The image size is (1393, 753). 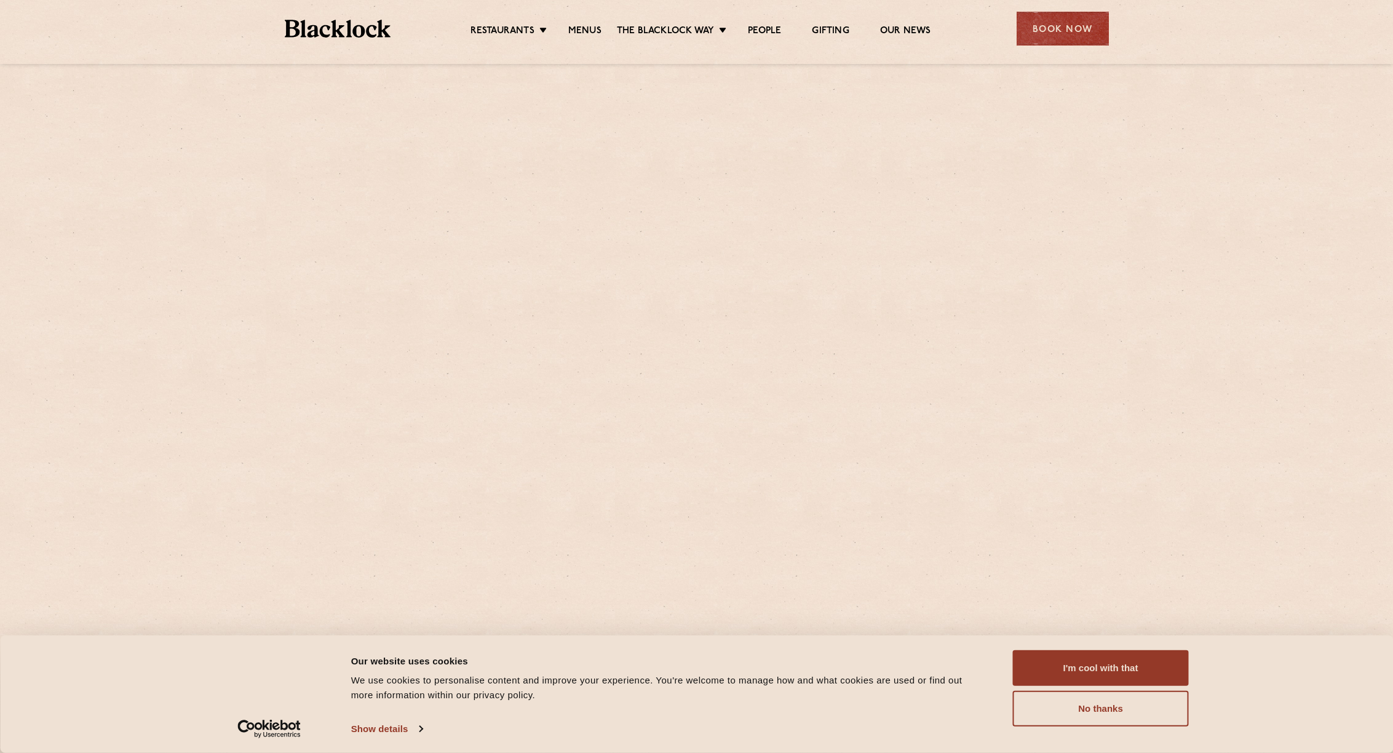 What do you see at coordinates (1101, 708) in the screenshot?
I see `button: No thanks` at bounding box center [1101, 708].